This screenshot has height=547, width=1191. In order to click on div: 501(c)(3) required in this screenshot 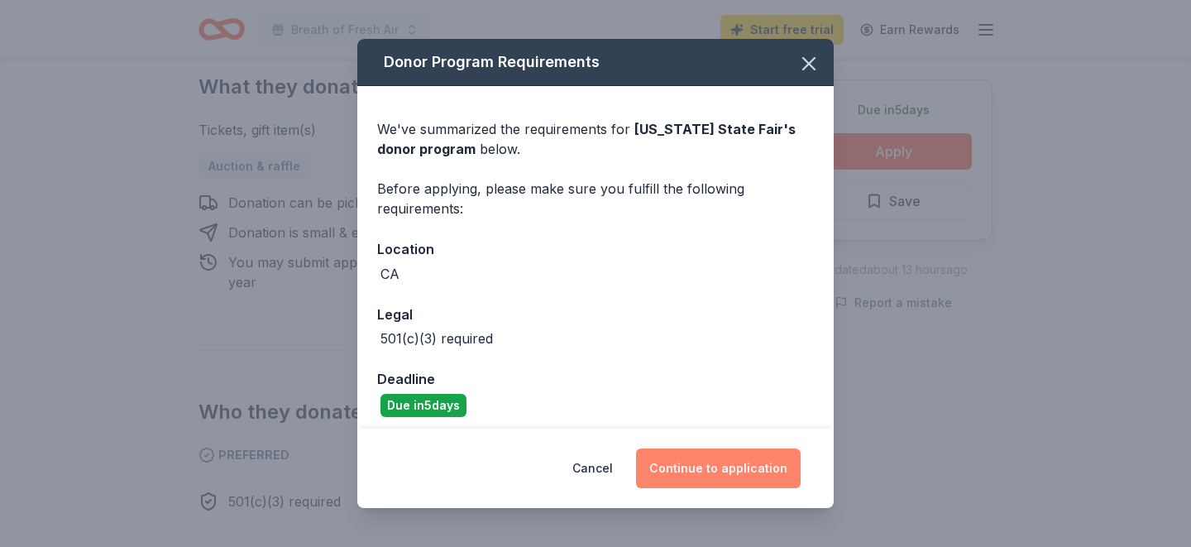, I will do `click(437, 338)`.